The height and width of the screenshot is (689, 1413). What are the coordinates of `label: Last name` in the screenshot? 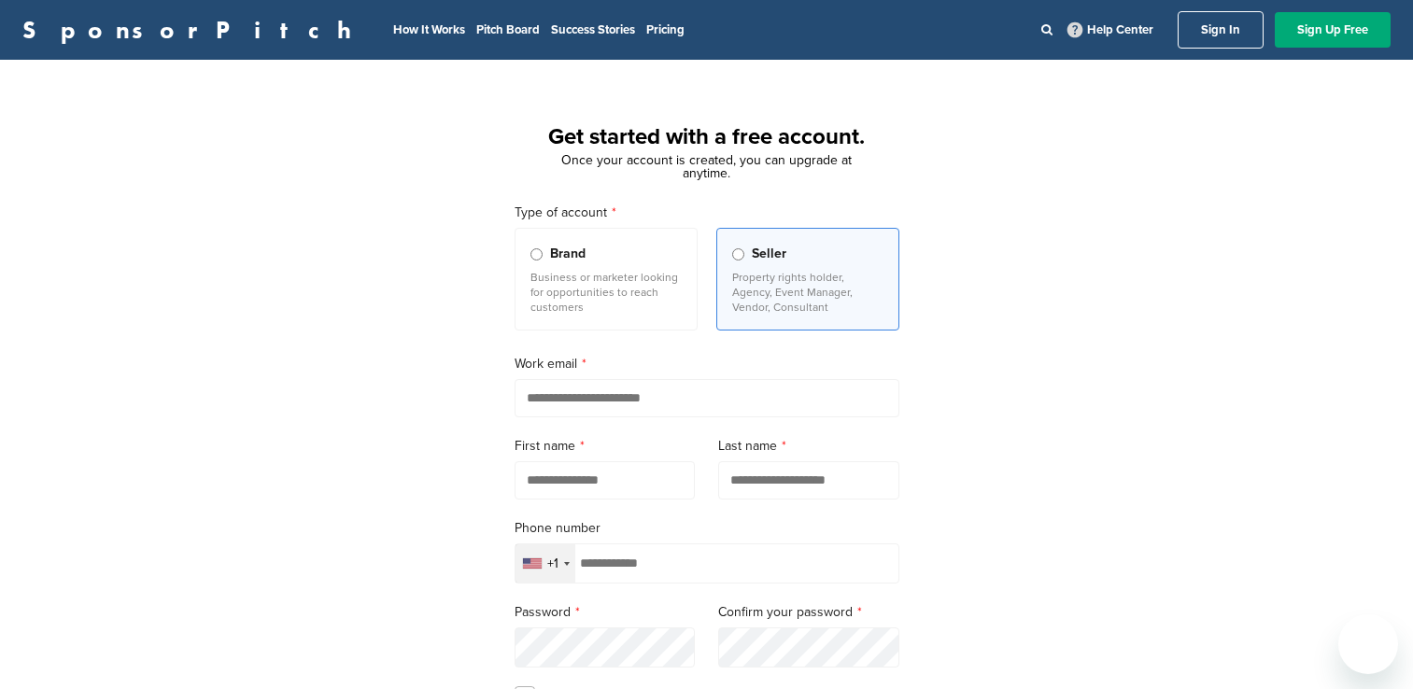 It's located at (809, 446).